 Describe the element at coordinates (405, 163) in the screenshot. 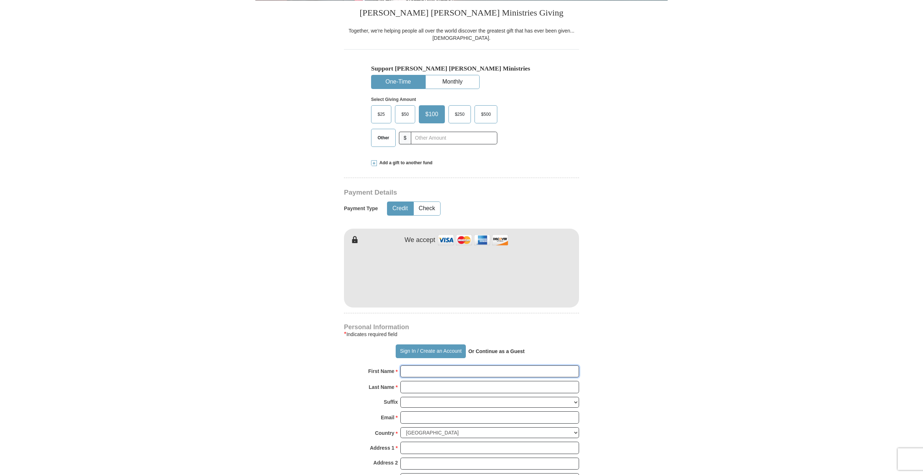

I see `span: Add a gift to another fund` at that location.